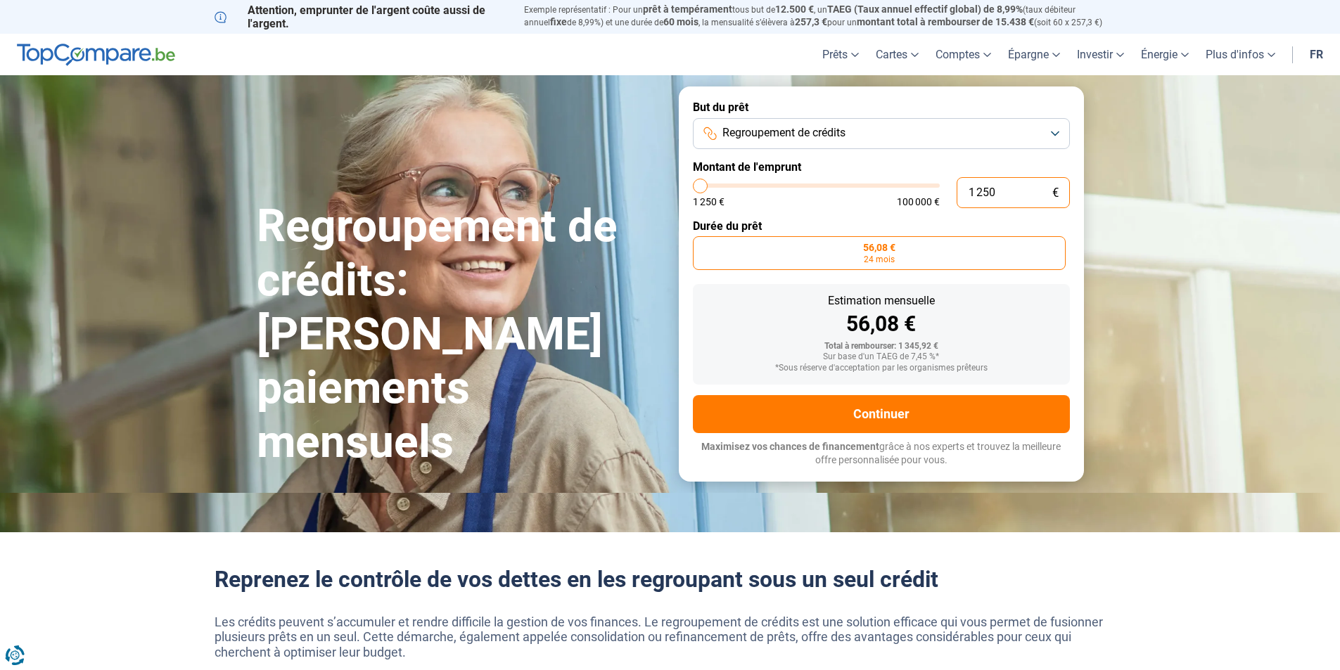  Describe the element at coordinates (681, 22) in the screenshot. I see `span: 60 mois` at that location.